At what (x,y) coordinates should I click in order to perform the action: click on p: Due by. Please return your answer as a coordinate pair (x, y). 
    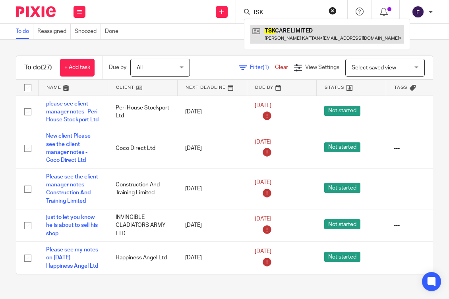
    Looking at the image, I should click on (118, 68).